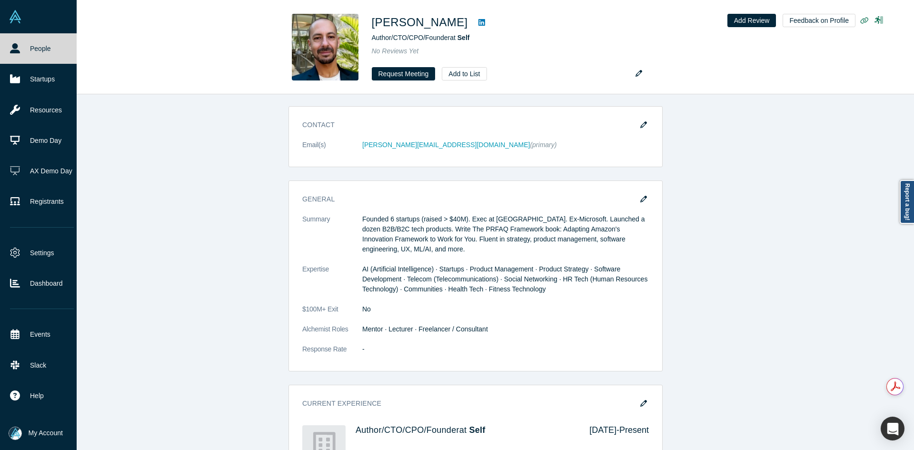  I want to click on h3: Current Experience, so click(469, 403).